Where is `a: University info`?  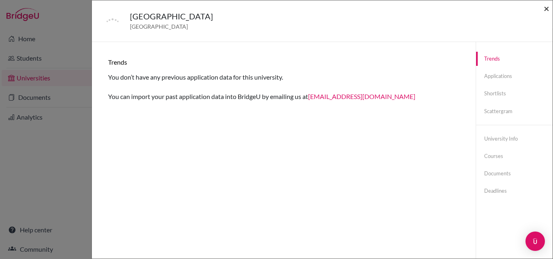 a: University info is located at coordinates (514, 139).